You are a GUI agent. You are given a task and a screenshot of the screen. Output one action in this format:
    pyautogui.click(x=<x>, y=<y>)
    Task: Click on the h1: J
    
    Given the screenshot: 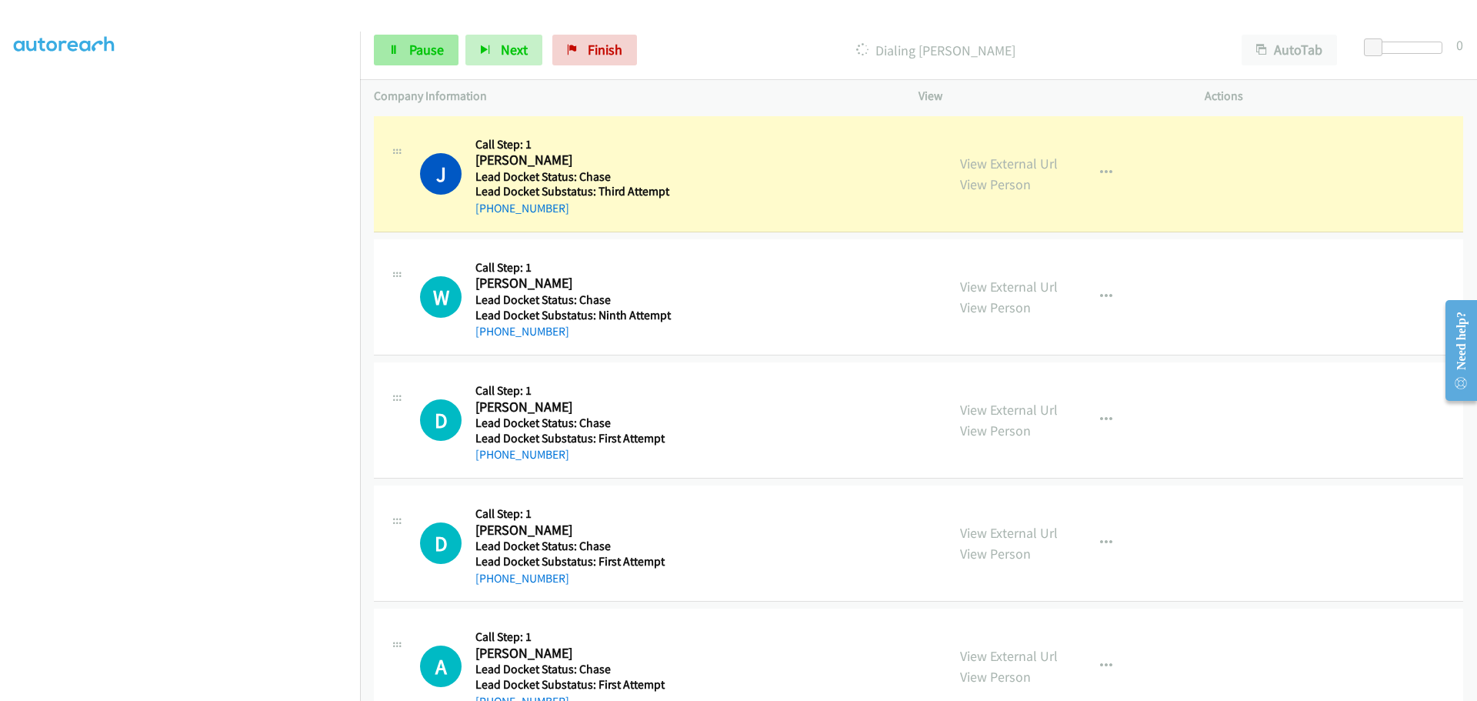 What is the action you would take?
    pyautogui.click(x=441, y=174)
    